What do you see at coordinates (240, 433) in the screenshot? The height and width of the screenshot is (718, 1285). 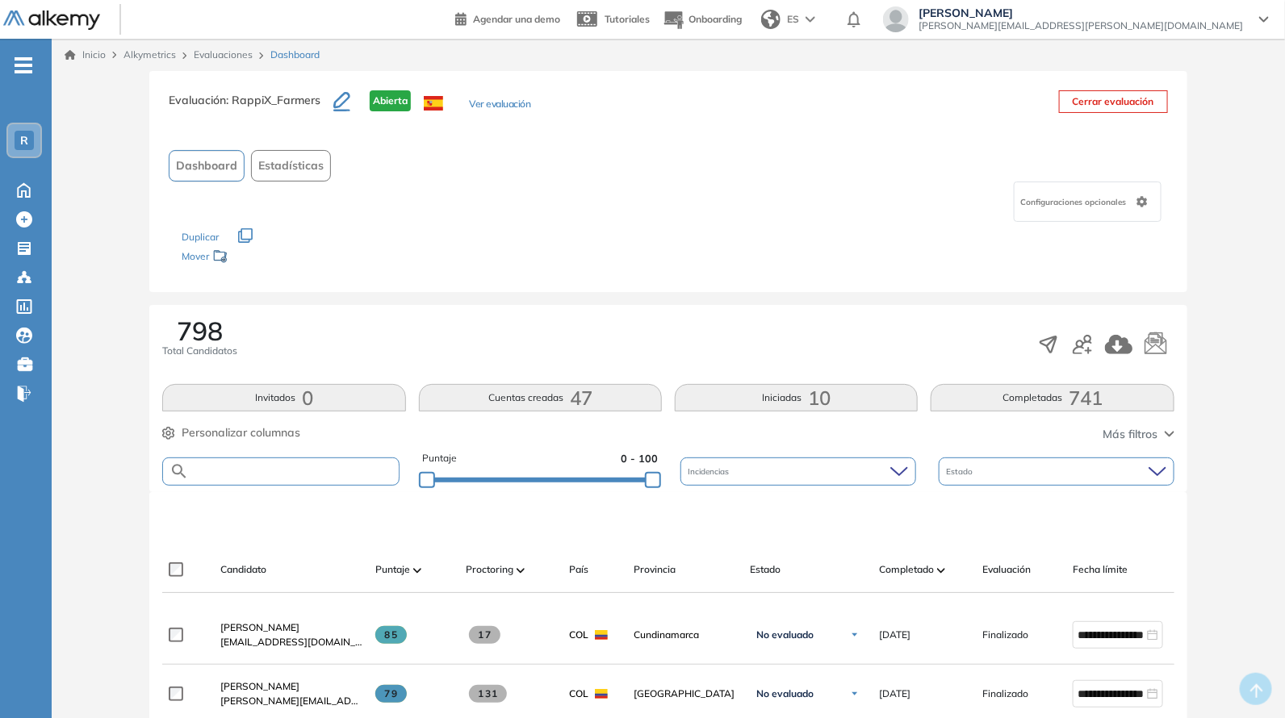 I see `span: Personalizar columnas` at bounding box center [240, 433].